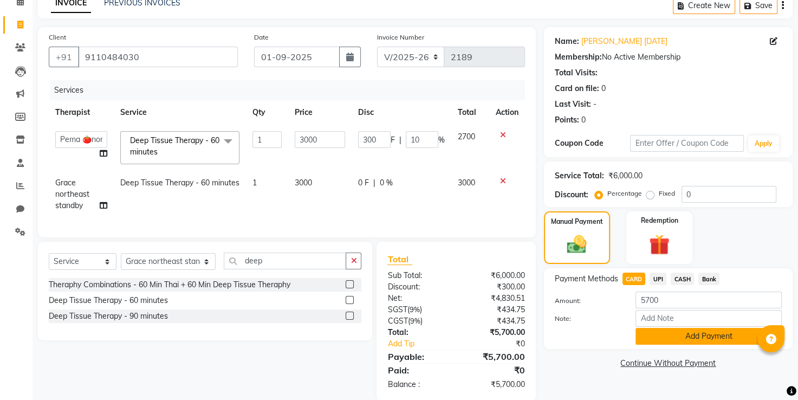  What do you see at coordinates (170, 284) in the screenshot?
I see `div: Theraphy Combinations - 60 Min Thai + 60 Min Deep Tissue Theraphy` at bounding box center [170, 284].